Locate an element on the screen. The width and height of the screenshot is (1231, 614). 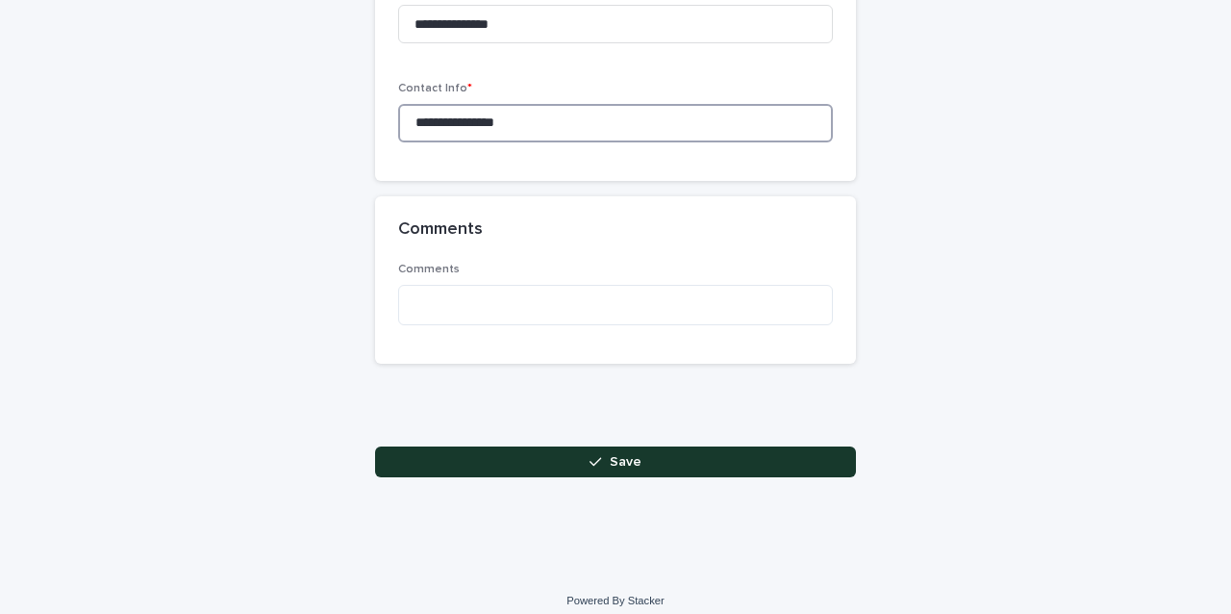
h2: Comments is located at coordinates (441, 230).